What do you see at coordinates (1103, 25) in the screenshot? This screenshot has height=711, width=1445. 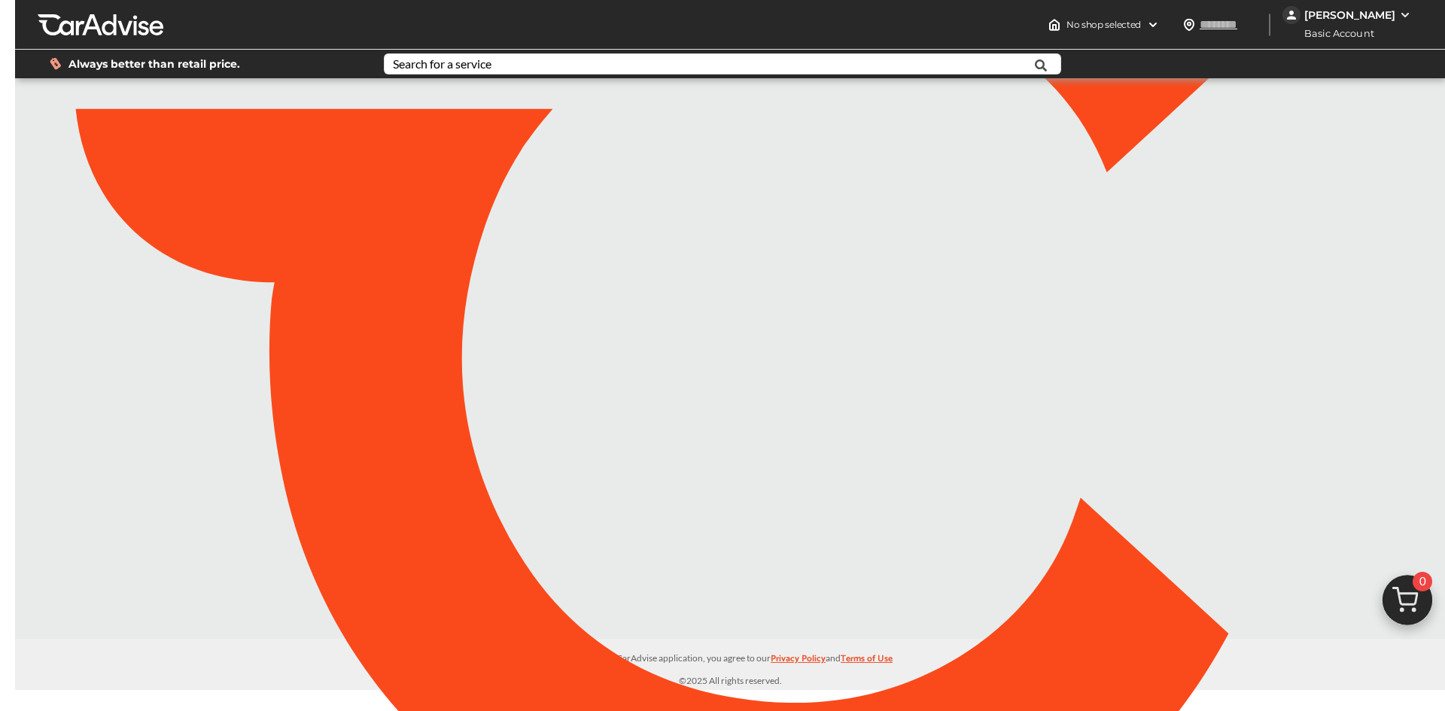 I see `span: No shop selected` at bounding box center [1103, 25].